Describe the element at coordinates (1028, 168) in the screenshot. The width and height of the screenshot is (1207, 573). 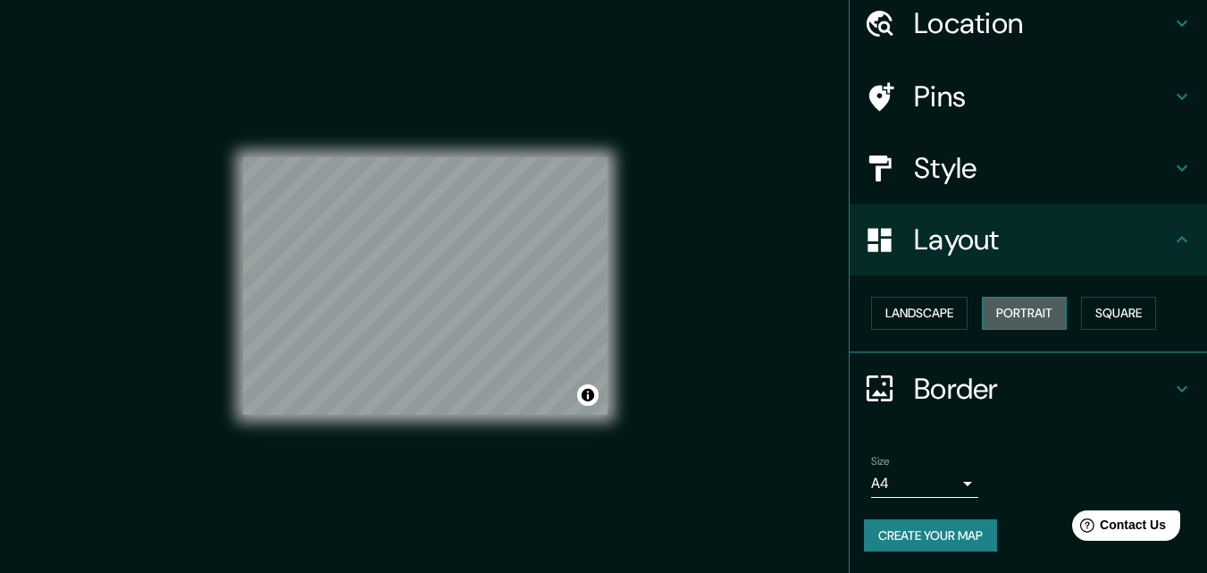
I see `div: Style` at that location.